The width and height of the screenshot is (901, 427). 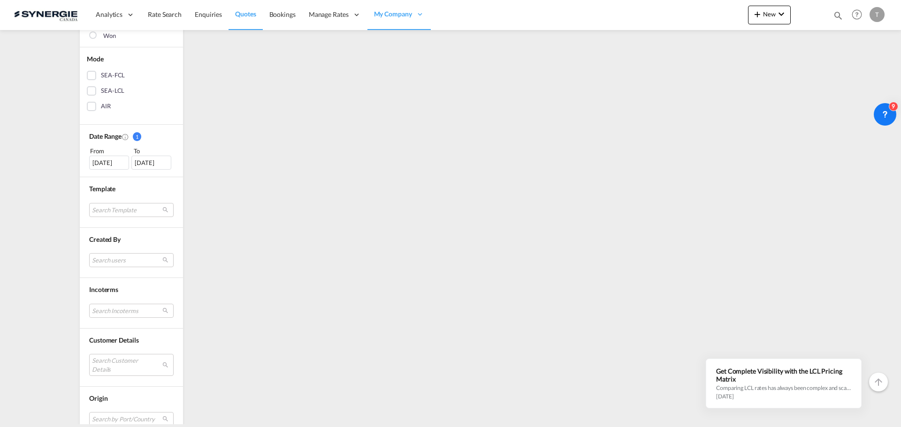 I want to click on span: Incoterms, so click(x=104, y=289).